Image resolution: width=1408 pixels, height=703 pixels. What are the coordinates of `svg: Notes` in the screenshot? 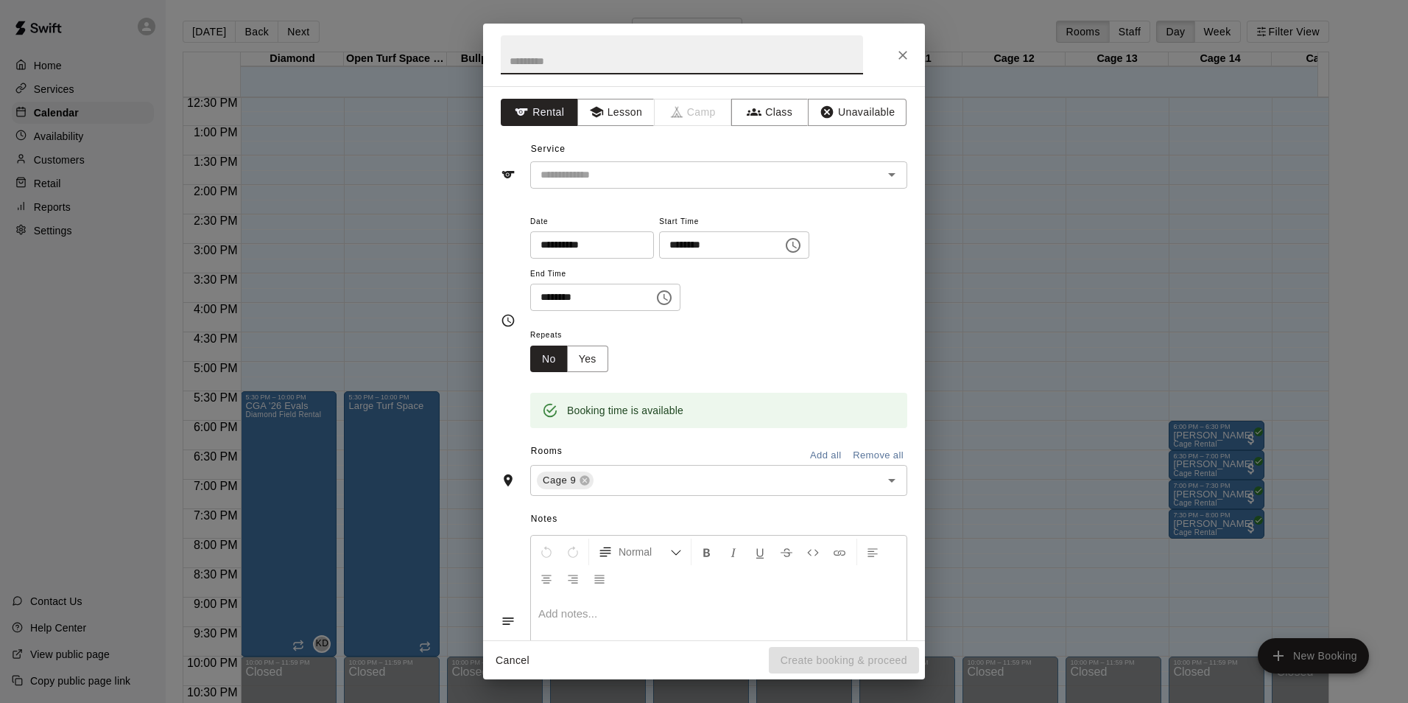 It's located at (508, 621).